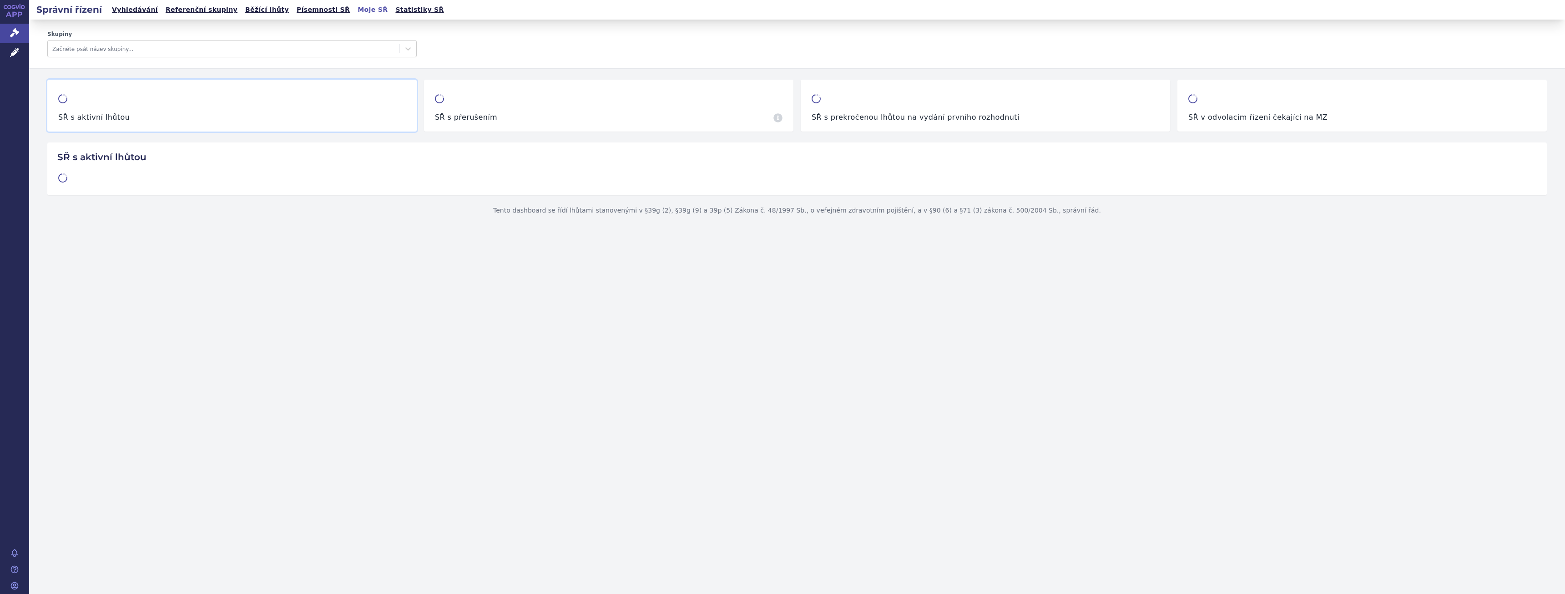  What do you see at coordinates (94, 117) in the screenshot?
I see `h3: SŘ s aktivní lhůtou` at bounding box center [94, 117].